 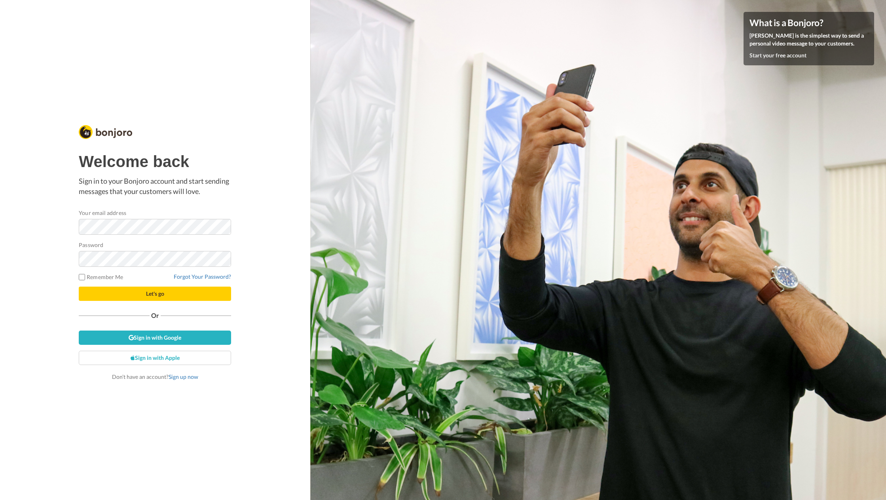 What do you see at coordinates (155, 293) in the screenshot?
I see `span: Let's go` at bounding box center [155, 293].